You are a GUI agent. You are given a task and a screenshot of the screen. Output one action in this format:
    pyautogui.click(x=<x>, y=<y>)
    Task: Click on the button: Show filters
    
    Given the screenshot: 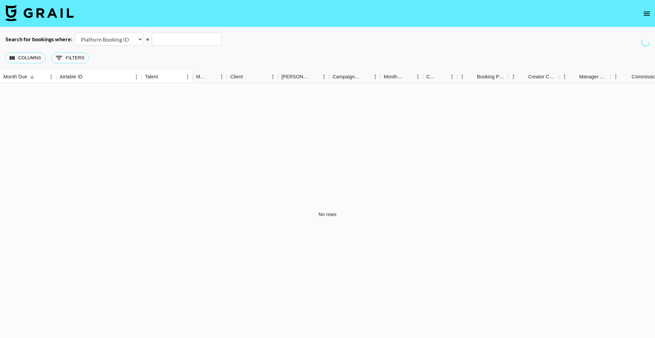 What is the action you would take?
    pyautogui.click(x=70, y=58)
    